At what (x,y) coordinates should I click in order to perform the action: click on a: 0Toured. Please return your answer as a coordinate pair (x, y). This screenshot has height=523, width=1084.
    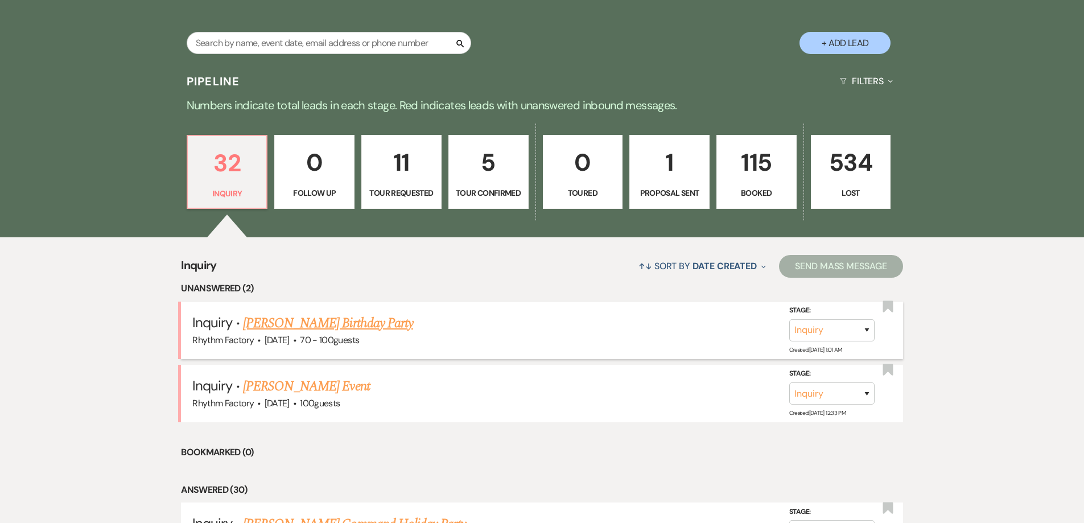
    Looking at the image, I should click on (583, 172).